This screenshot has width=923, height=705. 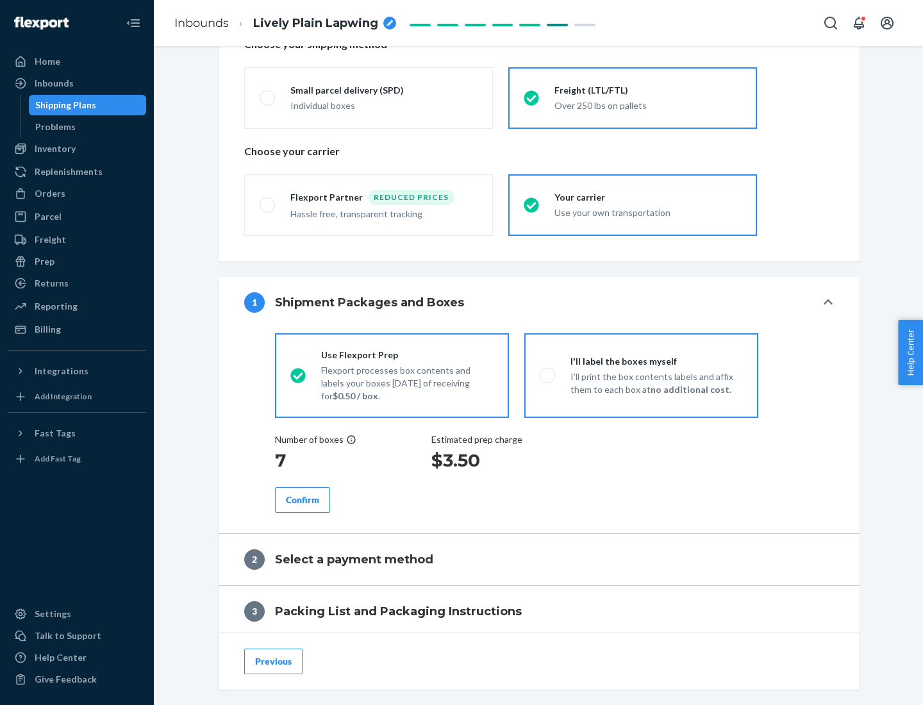 I want to click on div: Talk to Support, so click(x=68, y=636).